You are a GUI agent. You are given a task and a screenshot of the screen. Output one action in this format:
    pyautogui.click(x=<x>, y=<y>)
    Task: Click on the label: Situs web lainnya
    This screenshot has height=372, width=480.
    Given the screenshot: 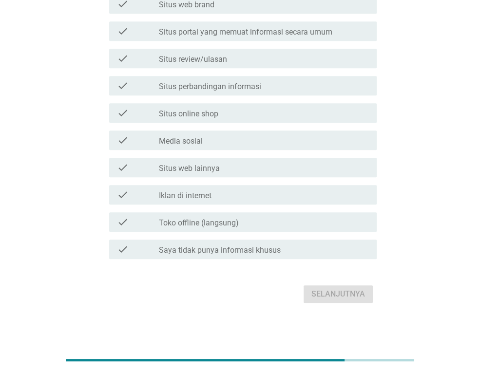 What is the action you would take?
    pyautogui.click(x=189, y=169)
    